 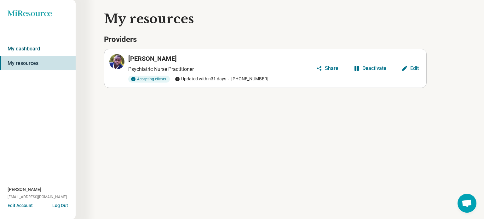 What do you see at coordinates (20, 205) in the screenshot?
I see `button: Edit Account` at bounding box center [20, 205].